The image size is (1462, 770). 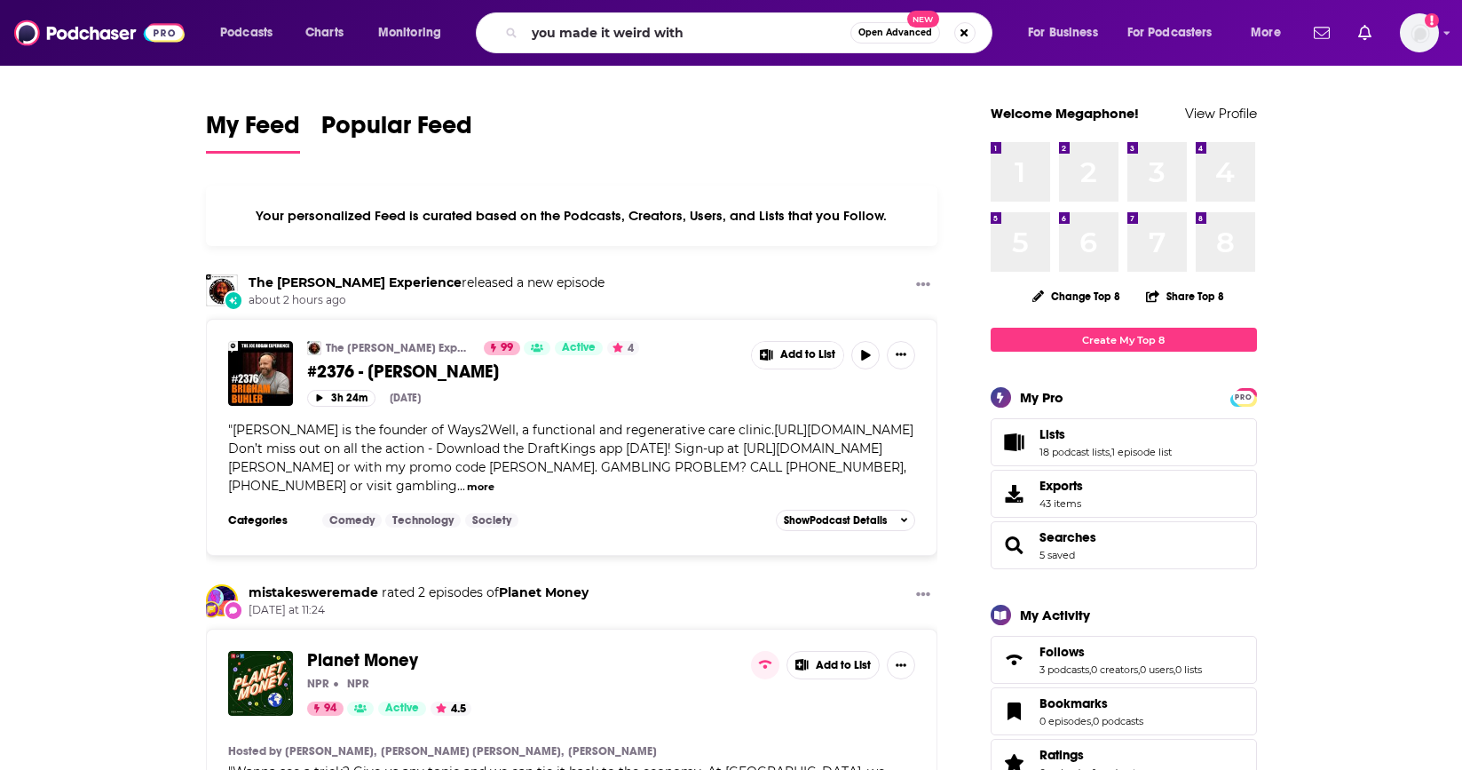 What do you see at coordinates (1244, 396) in the screenshot?
I see `a: PRO` at bounding box center [1244, 396].